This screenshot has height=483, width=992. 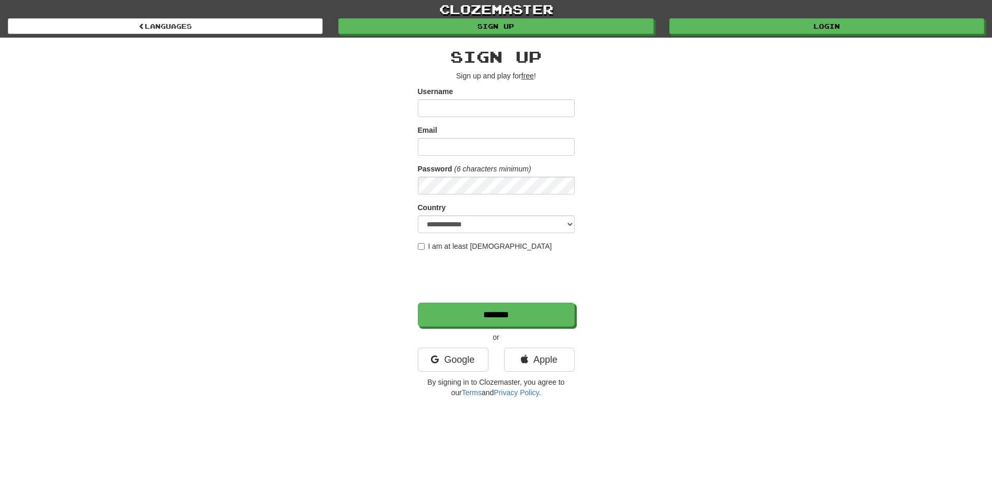 I want to click on em: (6 characters minimum), so click(x=493, y=169).